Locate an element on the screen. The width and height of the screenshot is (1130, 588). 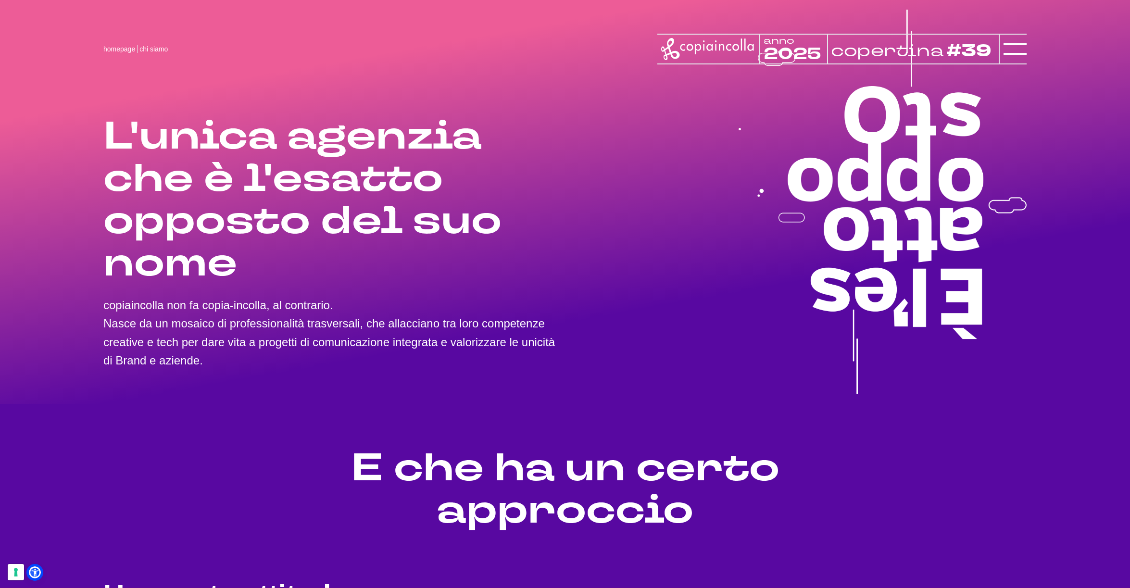
tspan: copertina is located at coordinates (888, 50).